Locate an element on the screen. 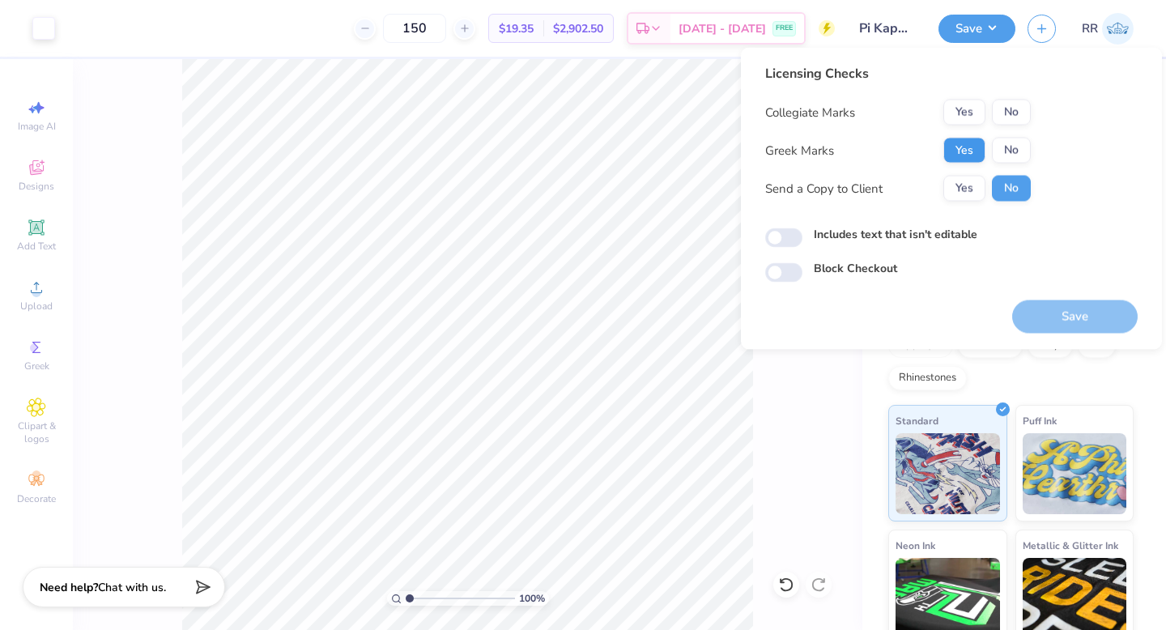 This screenshot has height=630, width=1166. span: Standard is located at coordinates (917, 420).